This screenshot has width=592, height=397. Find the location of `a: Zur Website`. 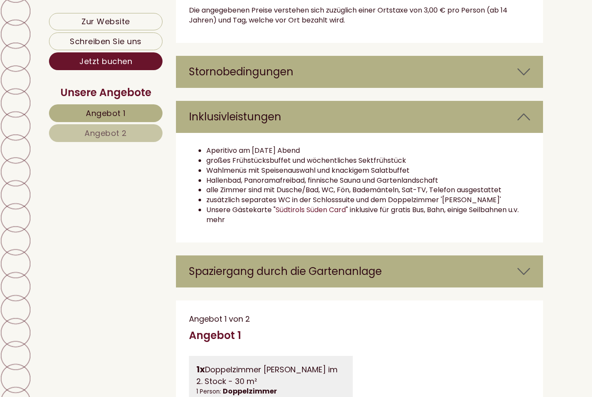

a: Zur Website is located at coordinates (106, 22).